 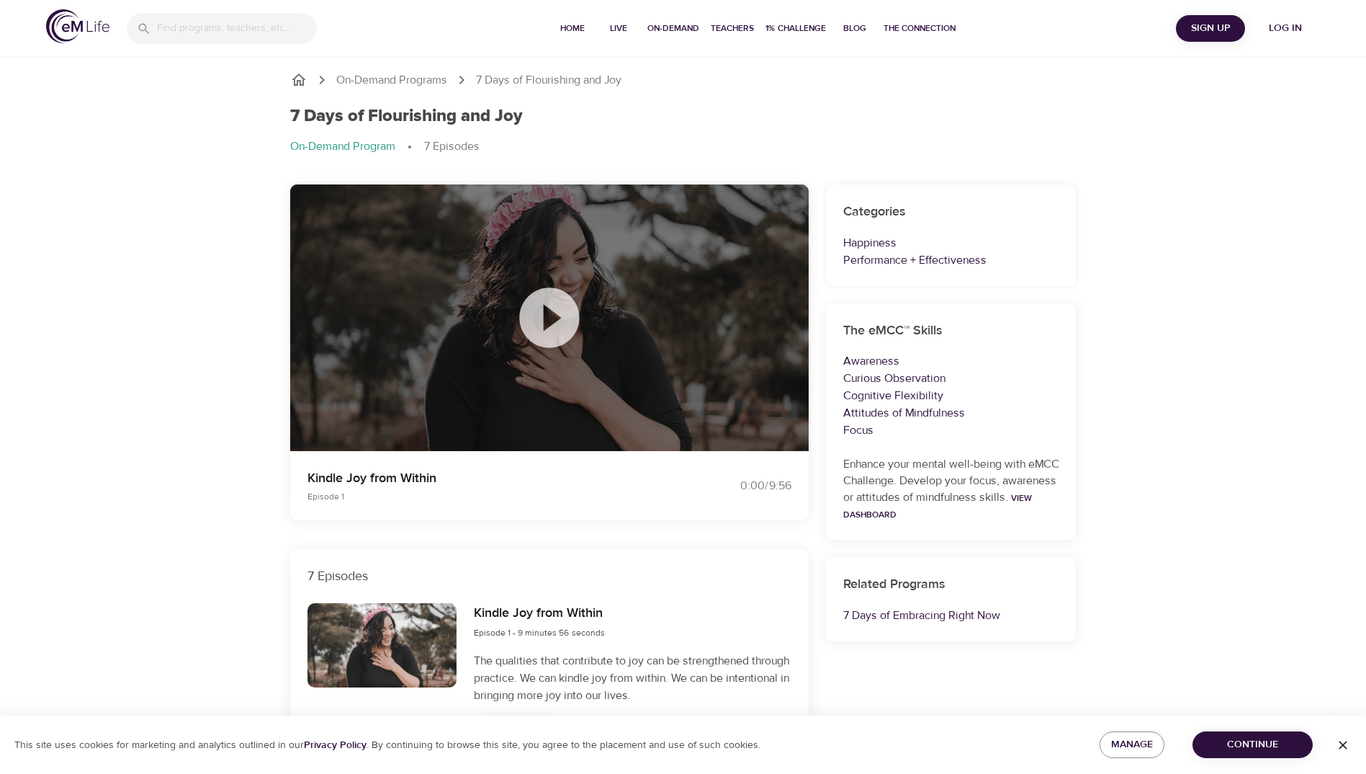 I want to click on span: Log in, so click(x=1286, y=28).